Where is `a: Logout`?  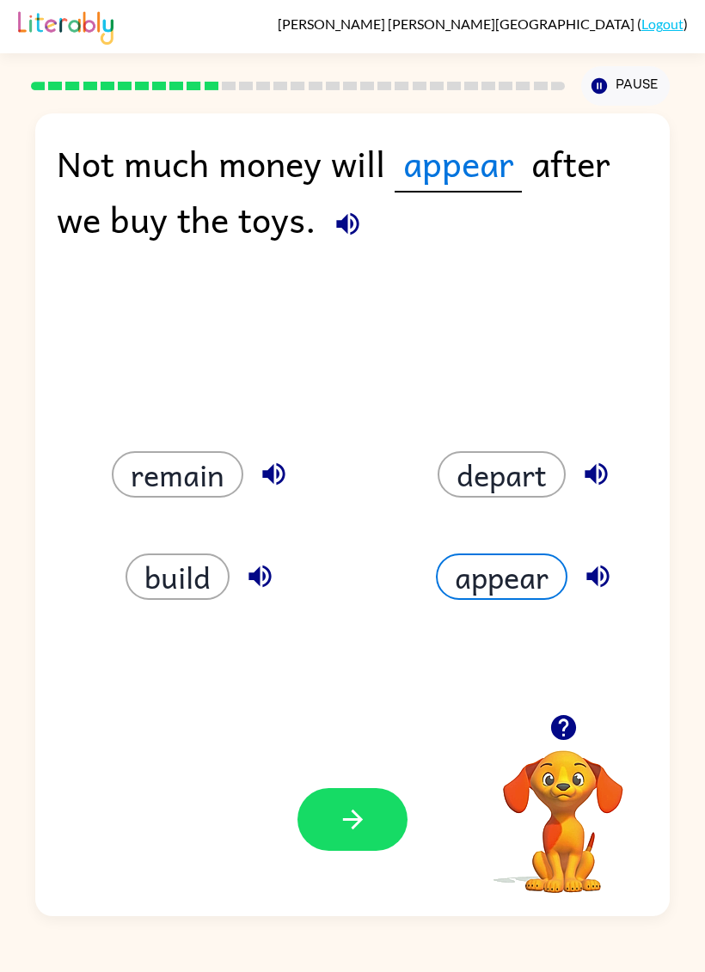 a: Logout is located at coordinates (662, 23).